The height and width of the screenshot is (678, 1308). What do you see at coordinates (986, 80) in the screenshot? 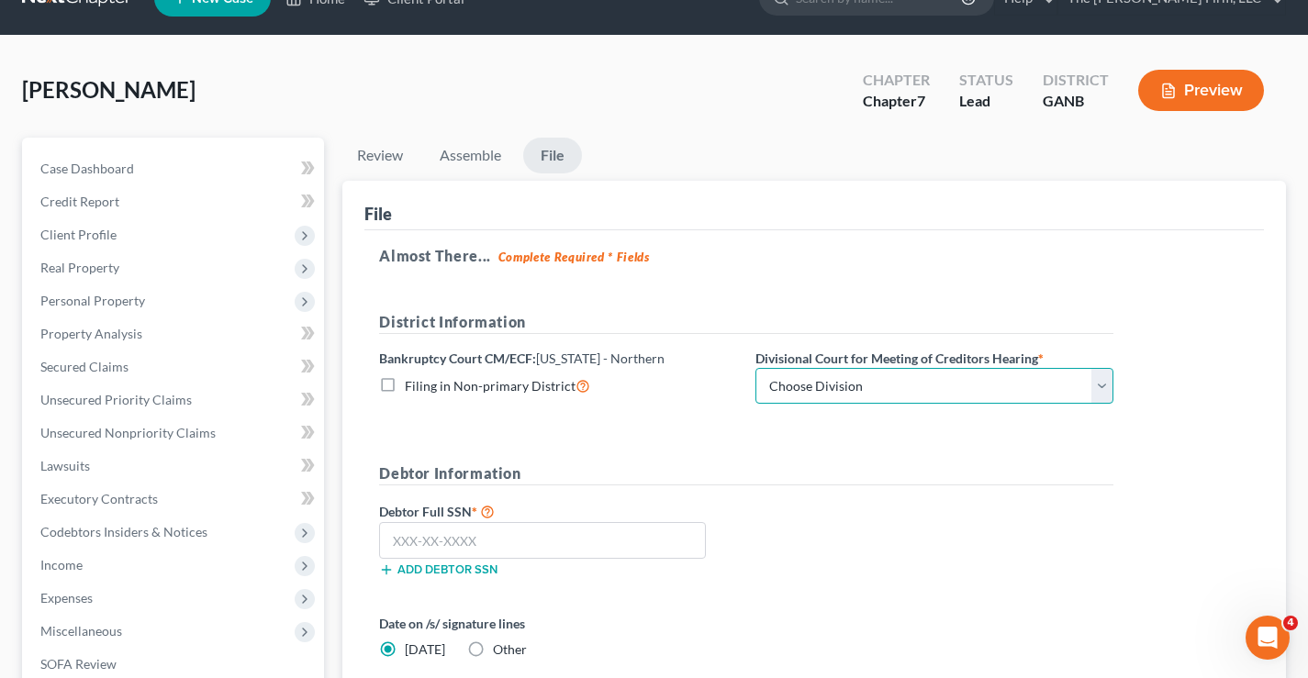
I see `div: Status` at bounding box center [986, 80].